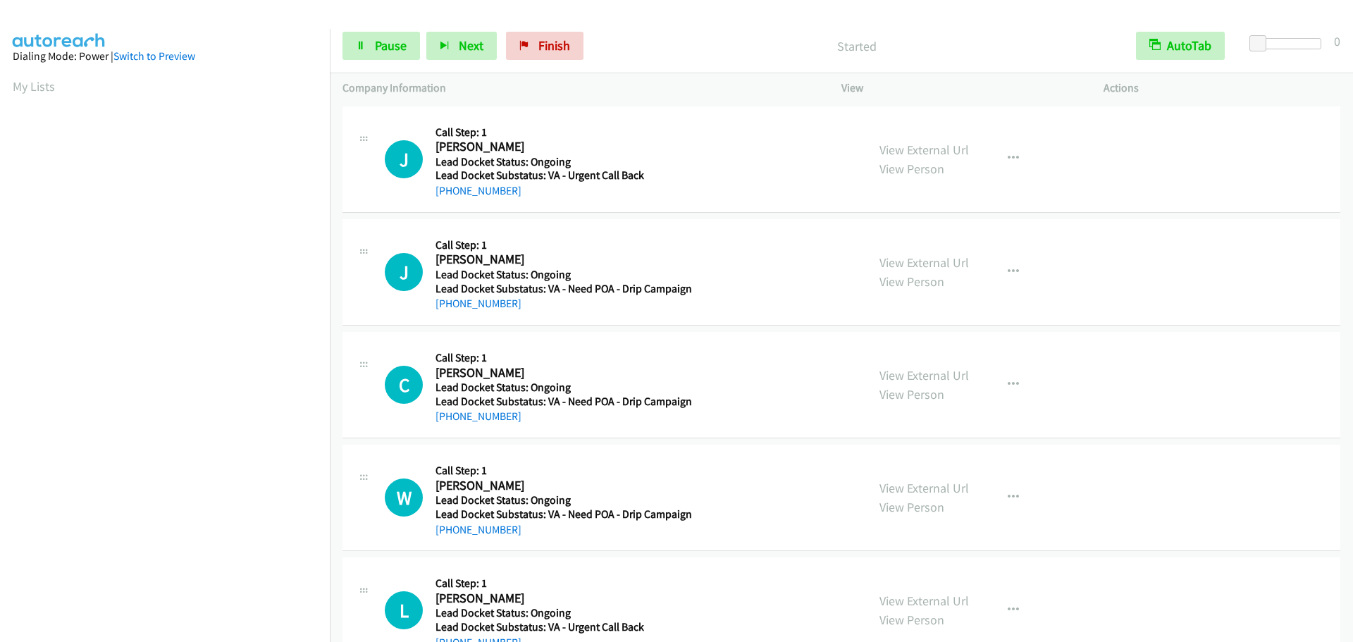 The image size is (1353, 642). What do you see at coordinates (545, 46) in the screenshot?
I see `a: Finish` at bounding box center [545, 46].